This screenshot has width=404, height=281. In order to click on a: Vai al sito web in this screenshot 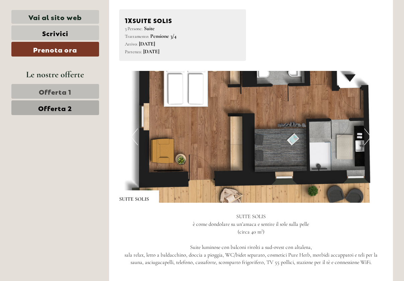, I will do `click(55, 17)`.